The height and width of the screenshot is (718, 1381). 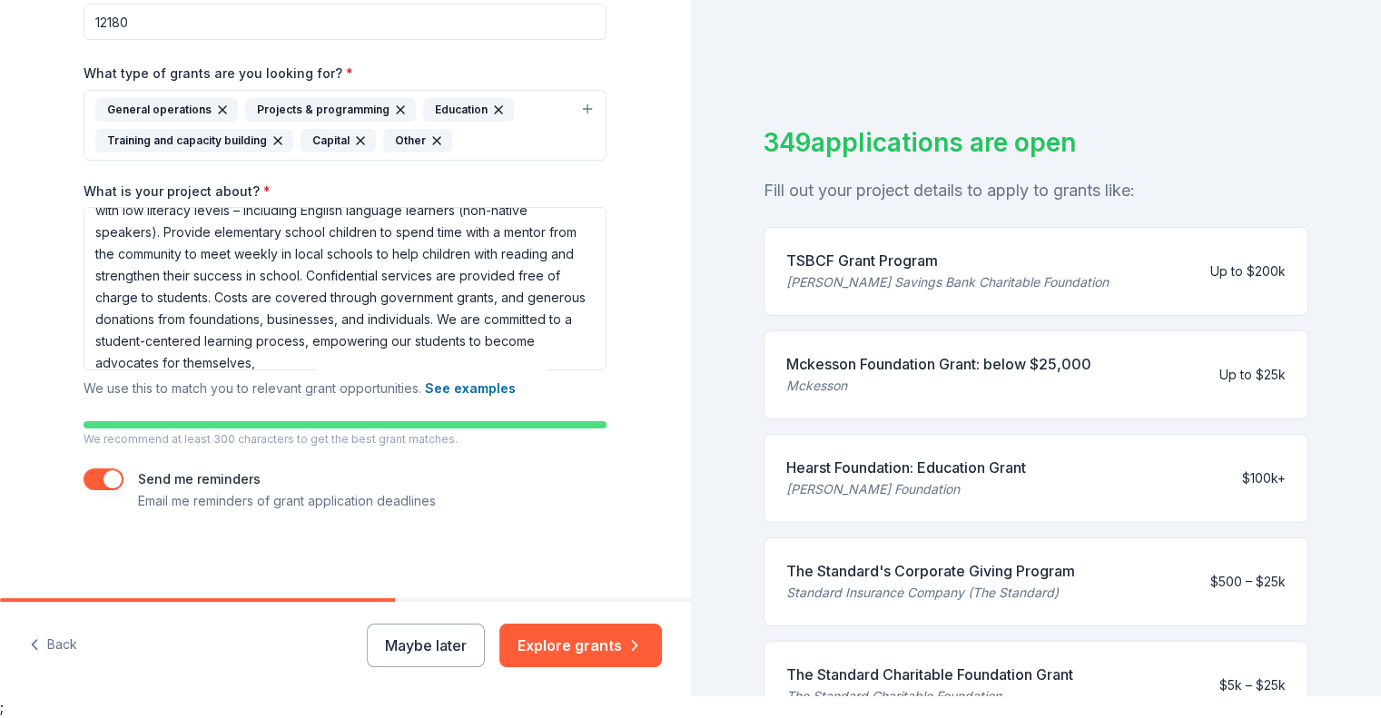 What do you see at coordinates (177, 192) in the screenshot?
I see `label: What is your project about?` at bounding box center [177, 192].